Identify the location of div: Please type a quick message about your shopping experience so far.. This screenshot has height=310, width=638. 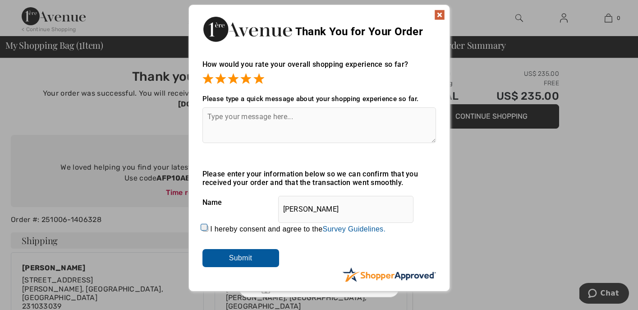
(319, 99).